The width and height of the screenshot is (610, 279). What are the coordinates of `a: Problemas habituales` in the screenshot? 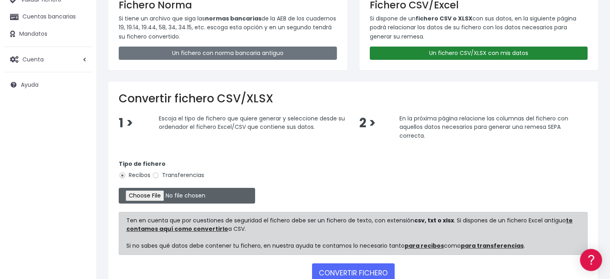 It's located at (80, 120).